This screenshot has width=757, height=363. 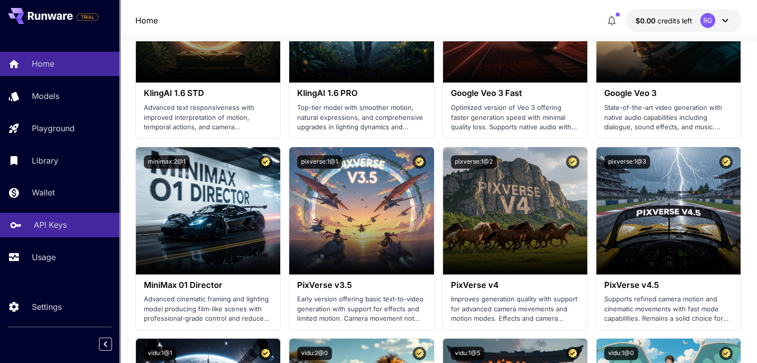 I want to click on span: TRIAL, so click(x=88, y=17).